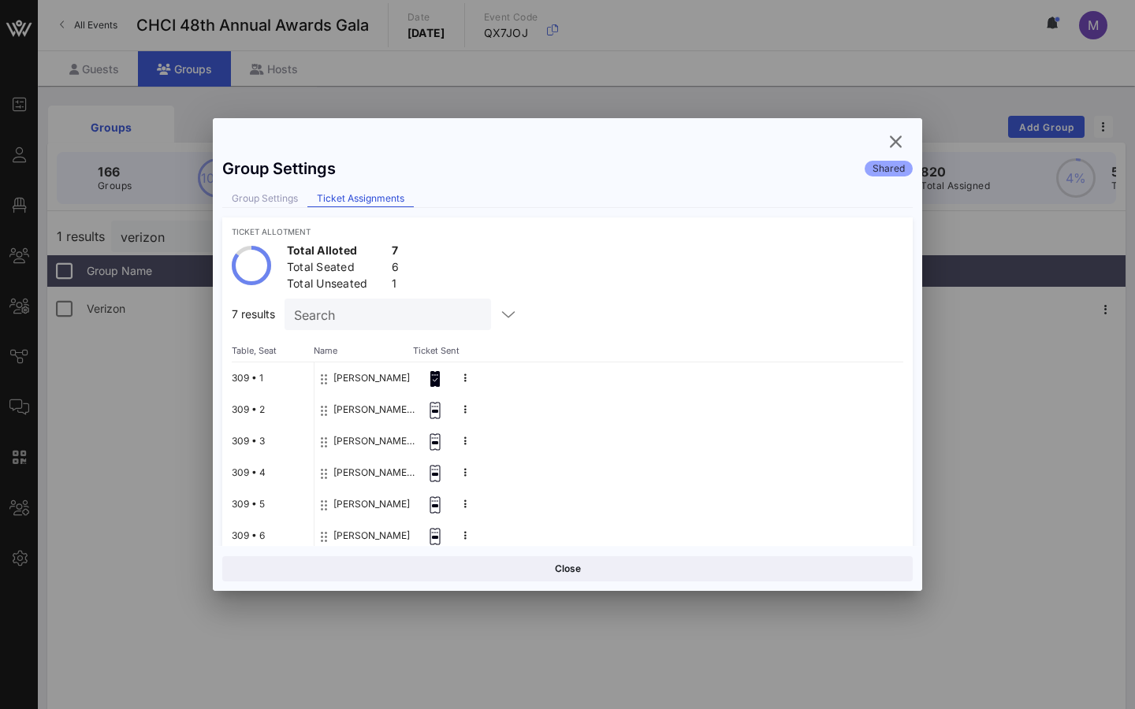  Describe the element at coordinates (336, 285) in the screenshot. I see `div: Total Unseated` at that location.